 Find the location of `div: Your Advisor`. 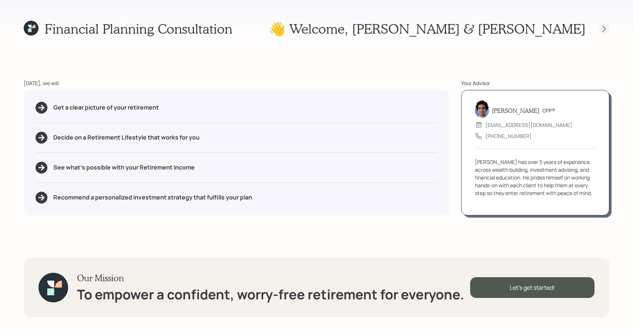

div: Your Advisor is located at coordinates (536, 83).